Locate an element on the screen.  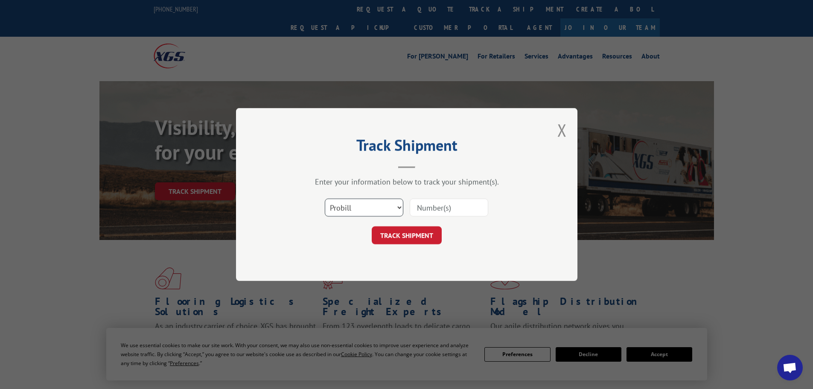
button: TRACK SHIPMENT is located at coordinates (407, 235).